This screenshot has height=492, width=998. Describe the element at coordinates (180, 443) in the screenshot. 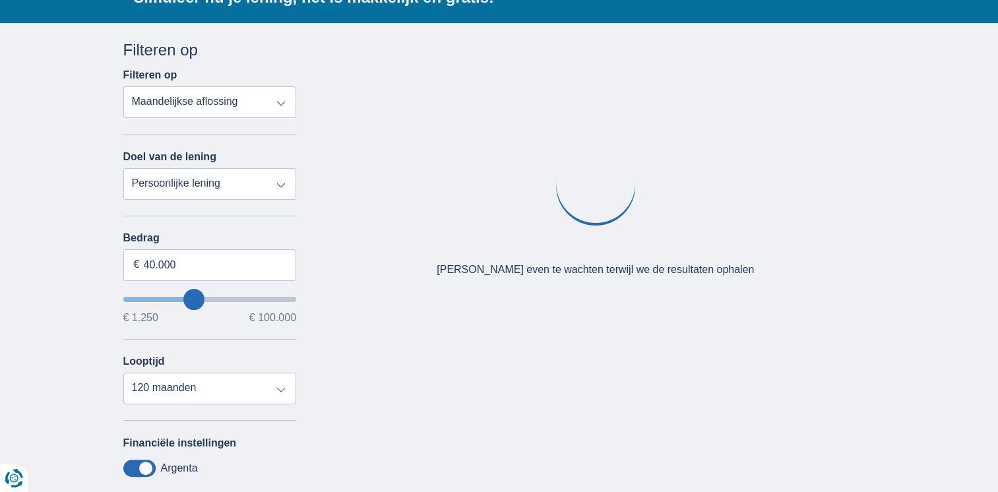

I see `label: Financiële instellingen` at that location.